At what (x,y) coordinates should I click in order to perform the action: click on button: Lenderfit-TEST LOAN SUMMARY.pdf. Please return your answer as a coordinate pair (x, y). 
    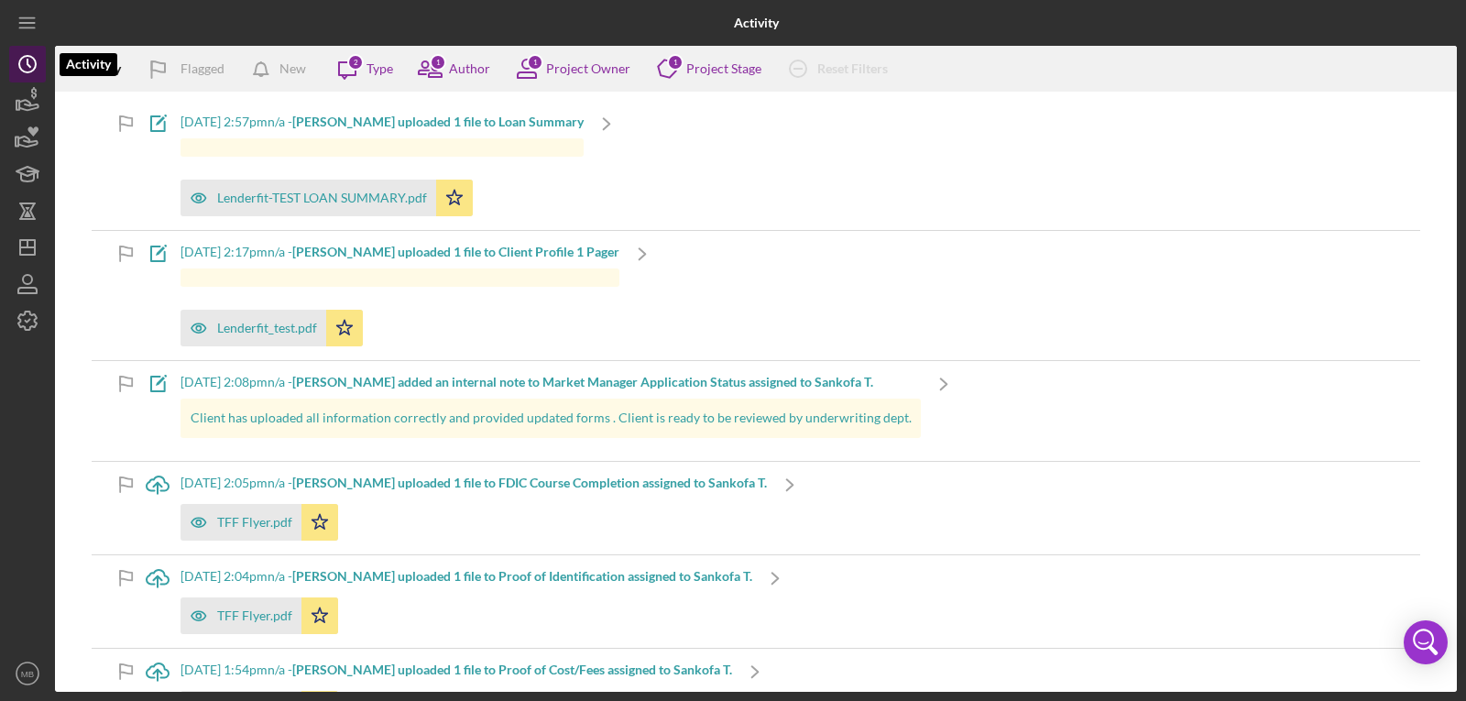
    Looking at the image, I should click on (326, 198).